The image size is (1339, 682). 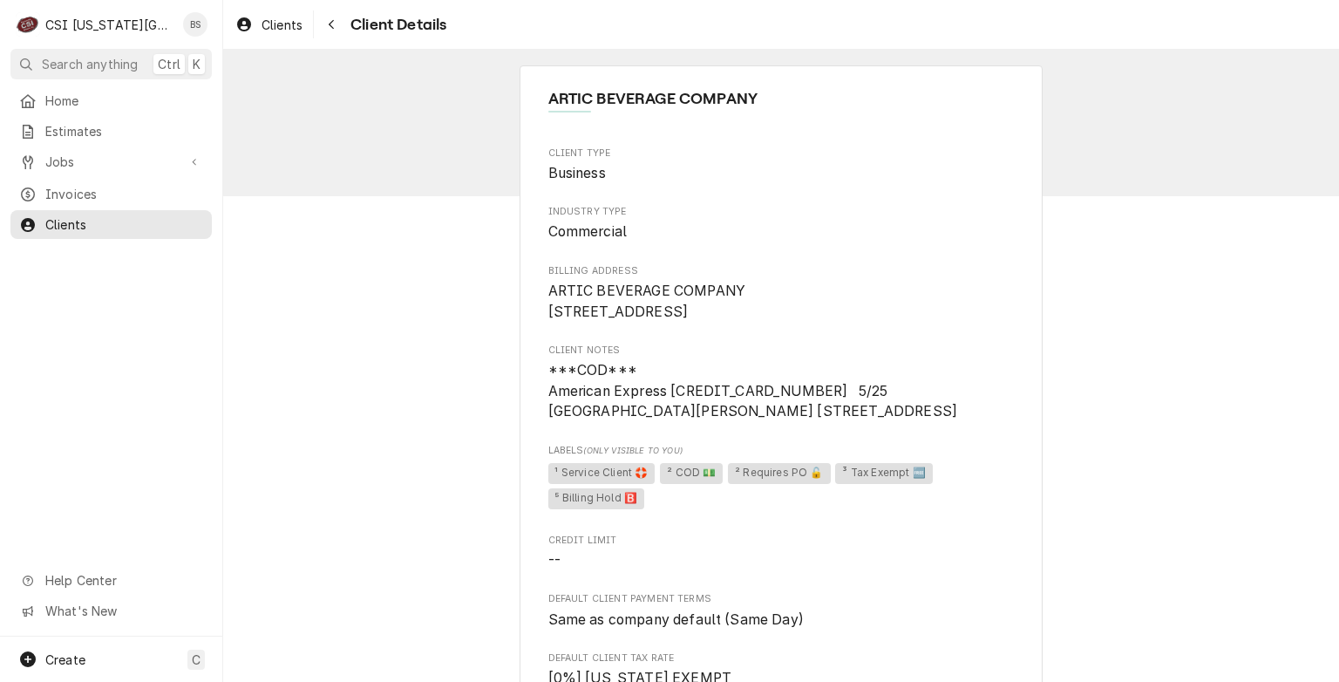 I want to click on span: Same as company default (Same Day), so click(x=675, y=619).